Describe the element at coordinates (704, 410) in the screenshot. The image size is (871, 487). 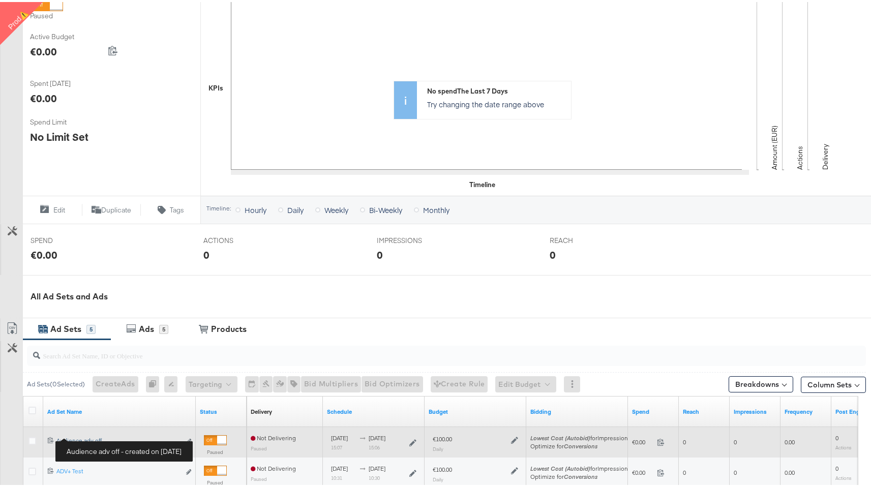
I see `a: The number of people your ad was served to.` at that location.